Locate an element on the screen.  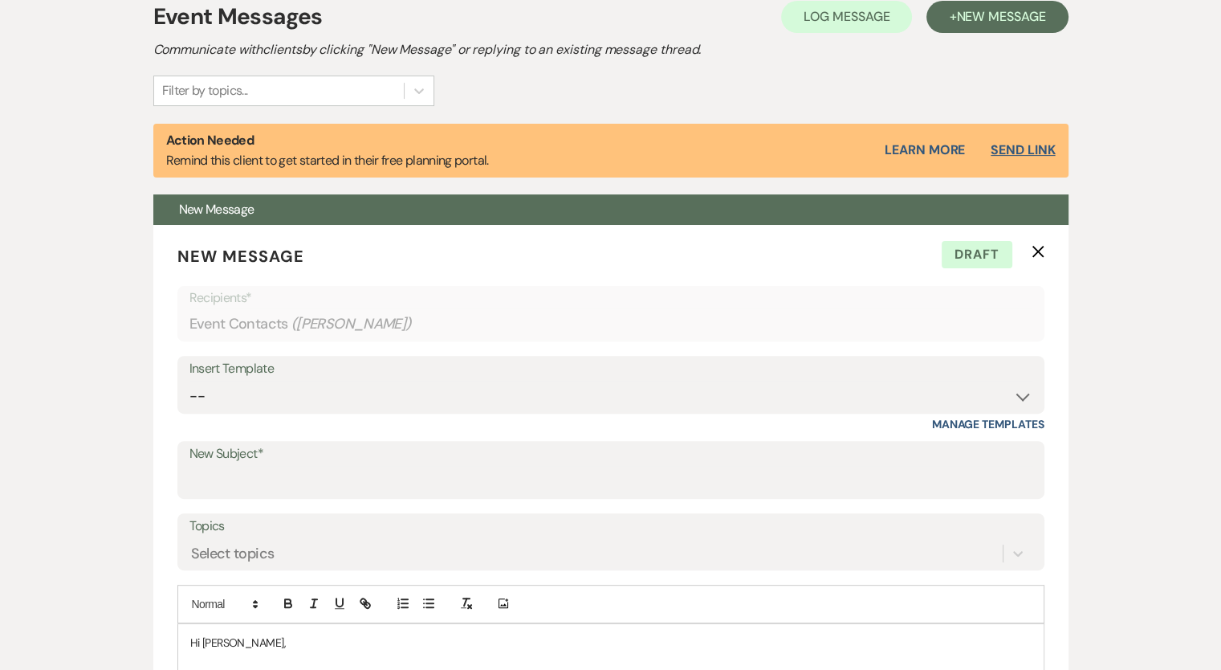
button: +New Message is located at coordinates (997, 17).